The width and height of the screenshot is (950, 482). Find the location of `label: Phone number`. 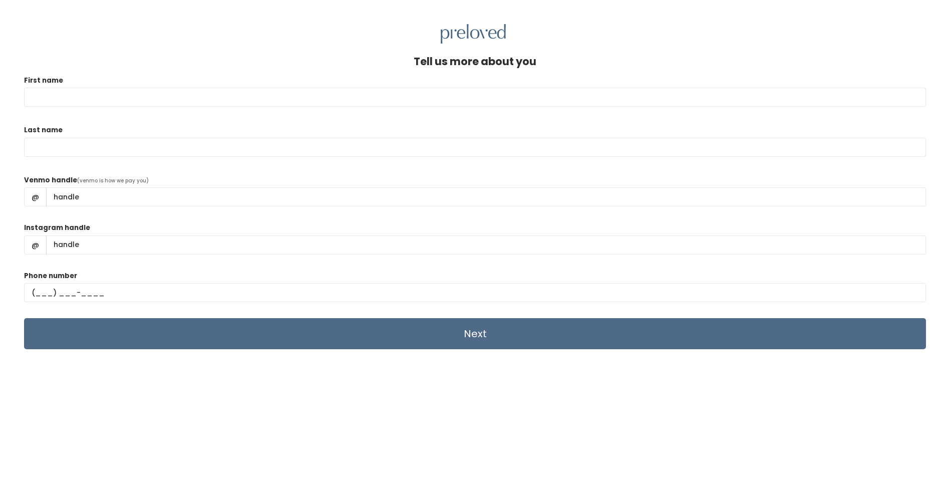

label: Phone number is located at coordinates (51, 276).